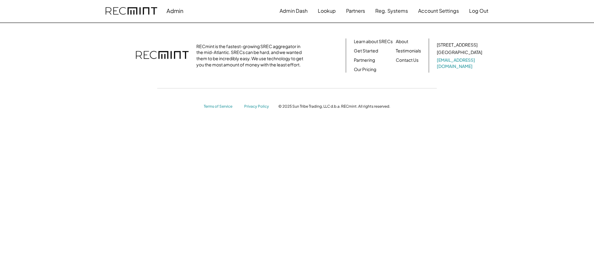 The image size is (594, 265). What do you see at coordinates (364, 60) in the screenshot?
I see `a: Partnering` at bounding box center [364, 60].